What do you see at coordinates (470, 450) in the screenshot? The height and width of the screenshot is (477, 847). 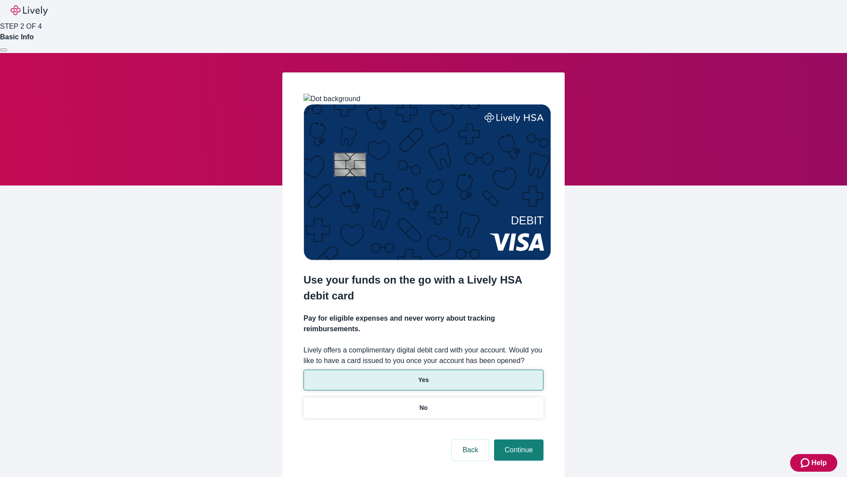 I see `button: Back` at bounding box center [470, 450].